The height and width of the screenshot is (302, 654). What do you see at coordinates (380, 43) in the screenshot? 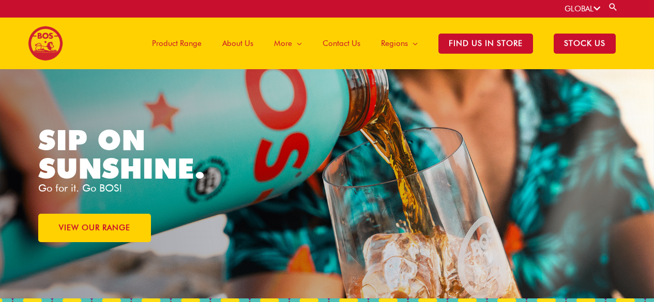
I see `nav: Site Navigation` at bounding box center [380, 43].